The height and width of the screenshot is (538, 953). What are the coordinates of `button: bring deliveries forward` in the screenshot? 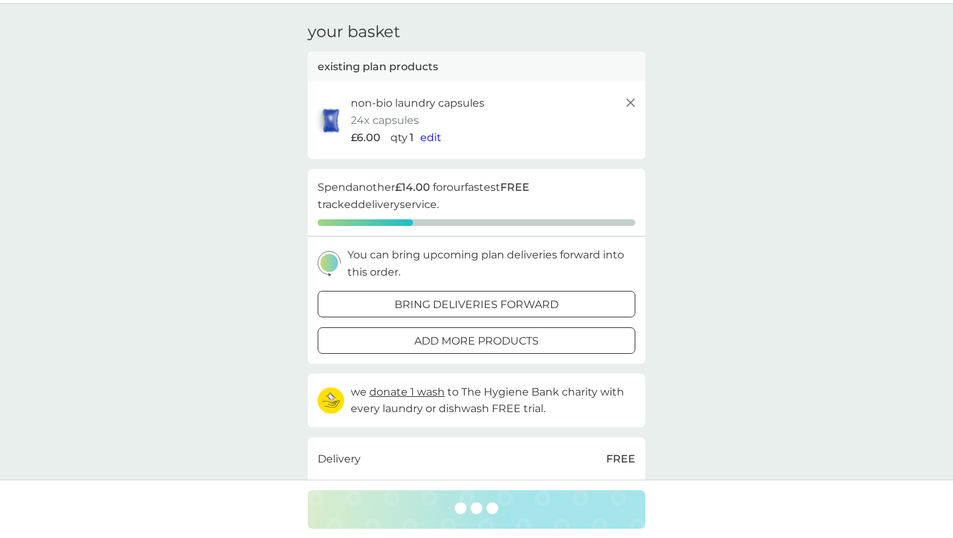 It's located at (477, 304).